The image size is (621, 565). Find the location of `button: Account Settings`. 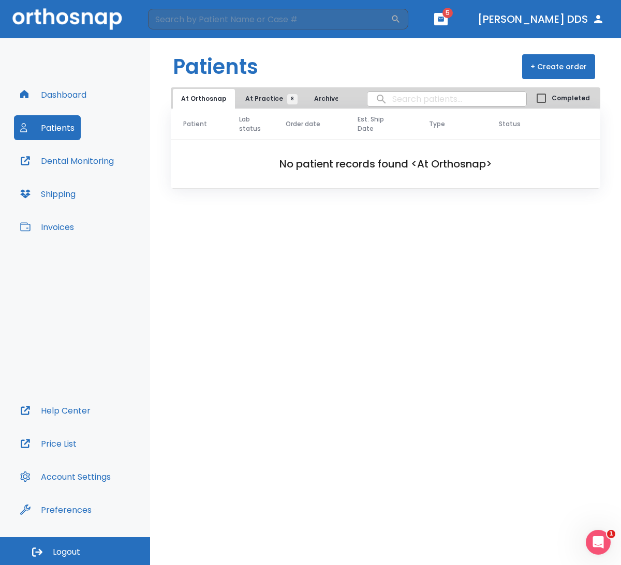

button: Account Settings is located at coordinates (65, 477).